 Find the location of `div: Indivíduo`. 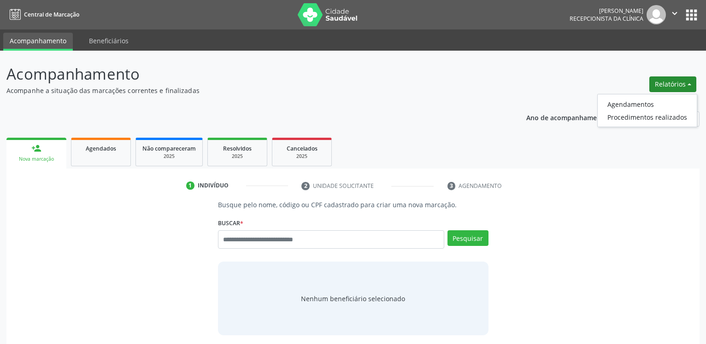

div: Indivíduo is located at coordinates (213, 186).